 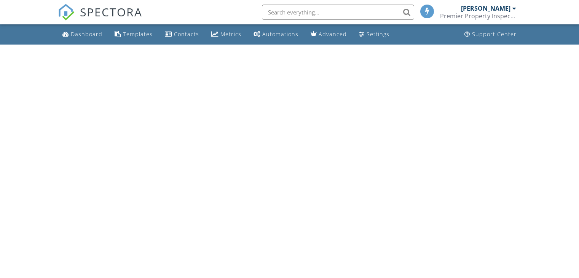 What do you see at coordinates (333, 34) in the screenshot?
I see `div: Advanced` at bounding box center [333, 34].